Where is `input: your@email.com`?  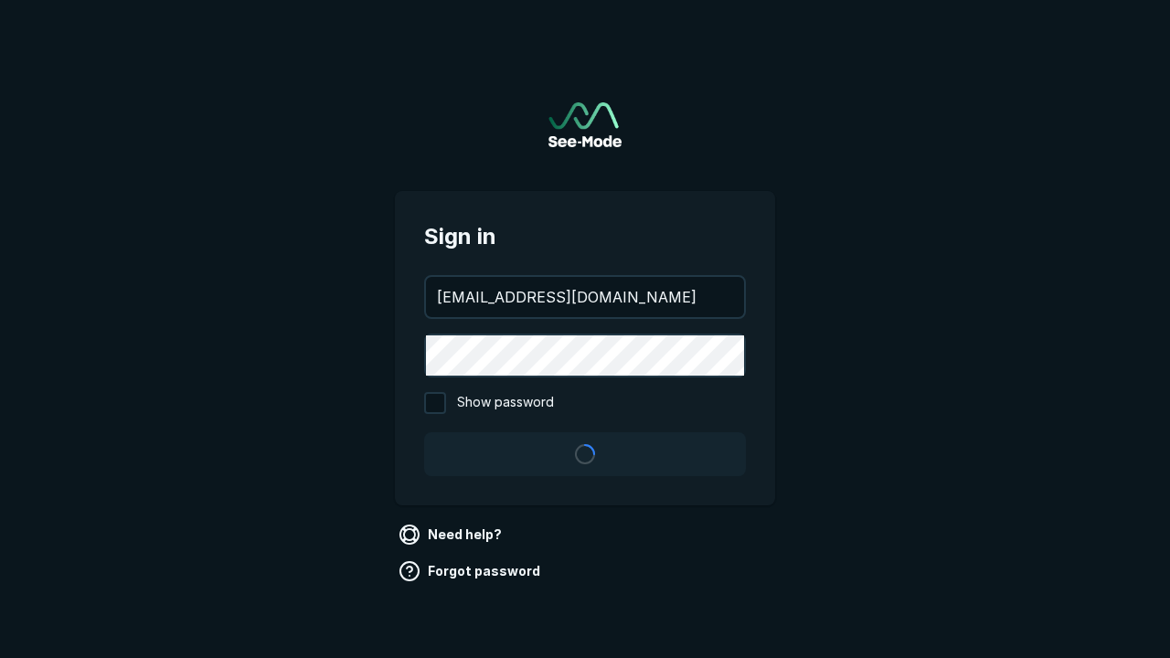
input: your@email.com is located at coordinates (585, 297).